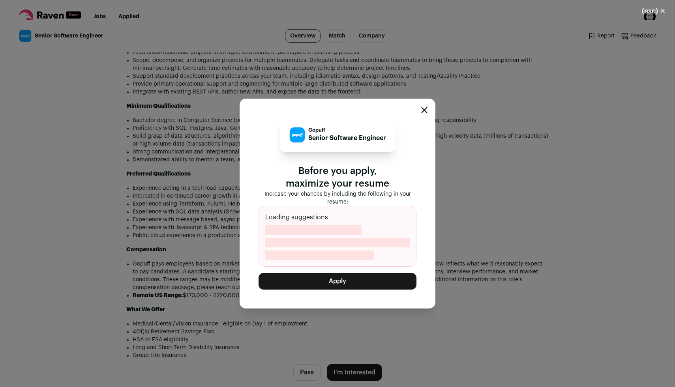 Image resolution: width=675 pixels, height=387 pixels. Describe the element at coordinates (347, 130) in the screenshot. I see `p: Gopuff` at that location.